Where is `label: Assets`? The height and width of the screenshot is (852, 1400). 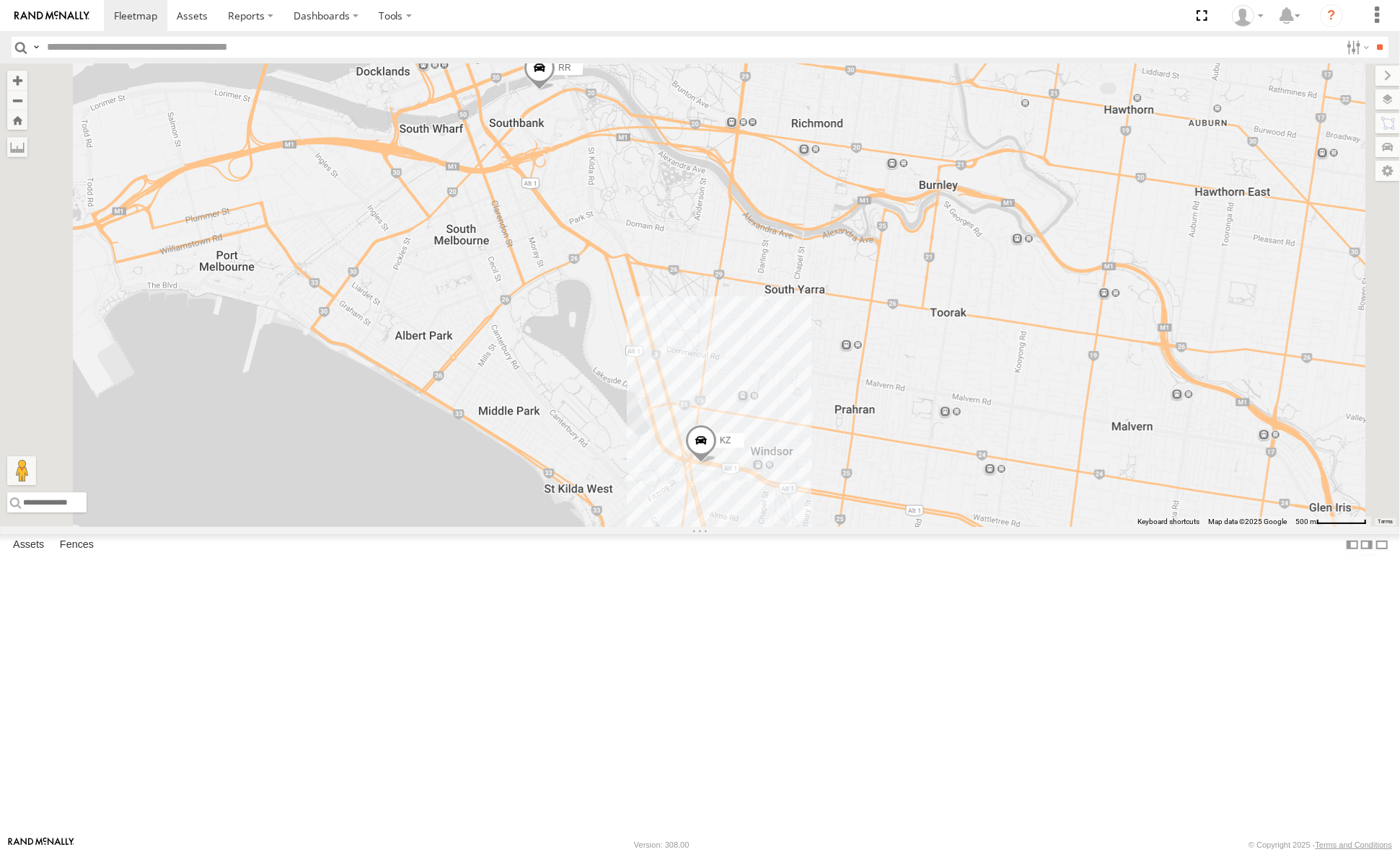
label: Assets is located at coordinates (29, 545).